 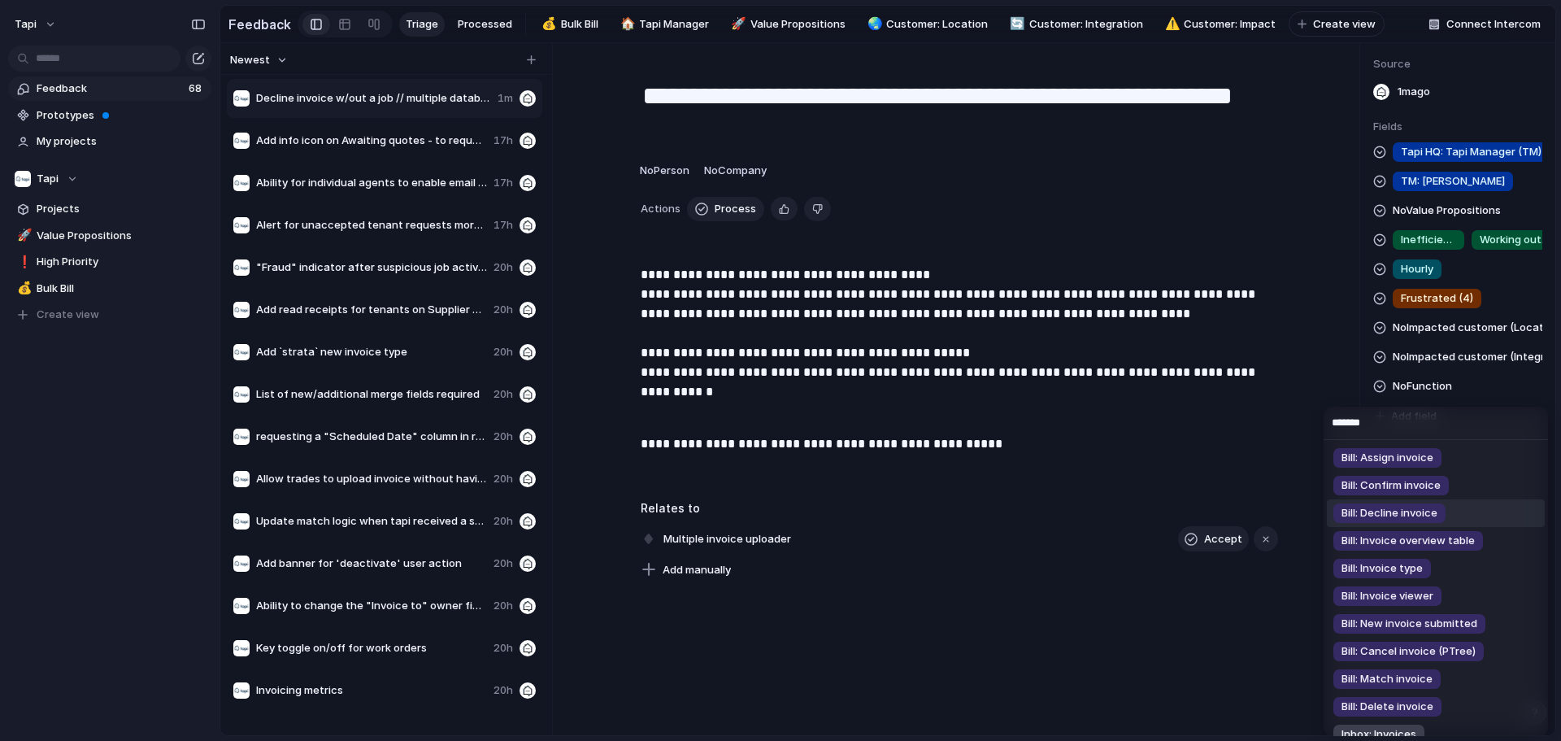 What do you see at coordinates (1390, 513) in the screenshot?
I see `span: Bill: Decline invoice` at bounding box center [1390, 513].